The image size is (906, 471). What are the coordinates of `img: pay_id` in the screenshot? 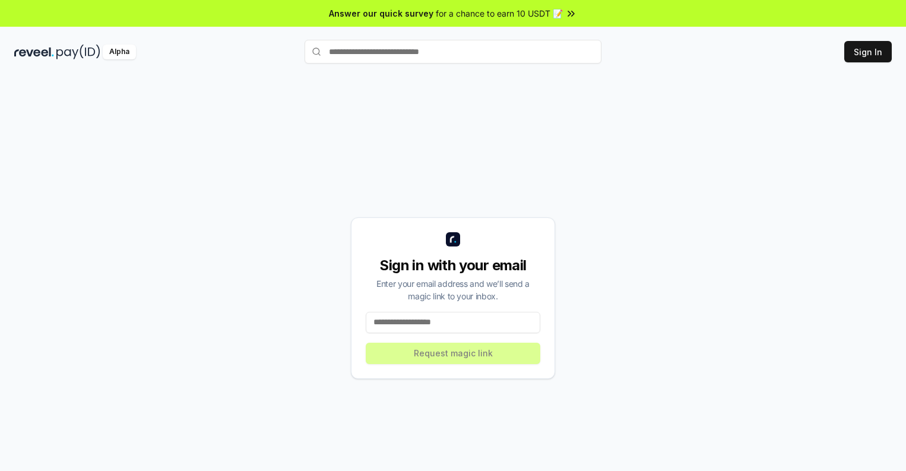 It's located at (78, 52).